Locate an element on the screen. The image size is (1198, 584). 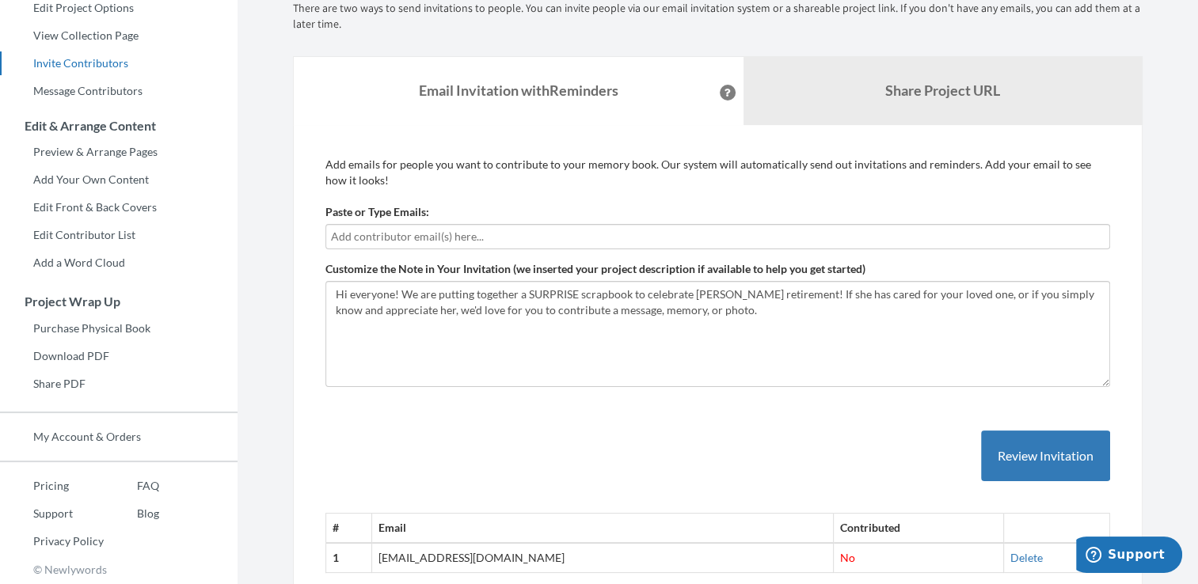
b: Share Project URL is located at coordinates (942, 90).